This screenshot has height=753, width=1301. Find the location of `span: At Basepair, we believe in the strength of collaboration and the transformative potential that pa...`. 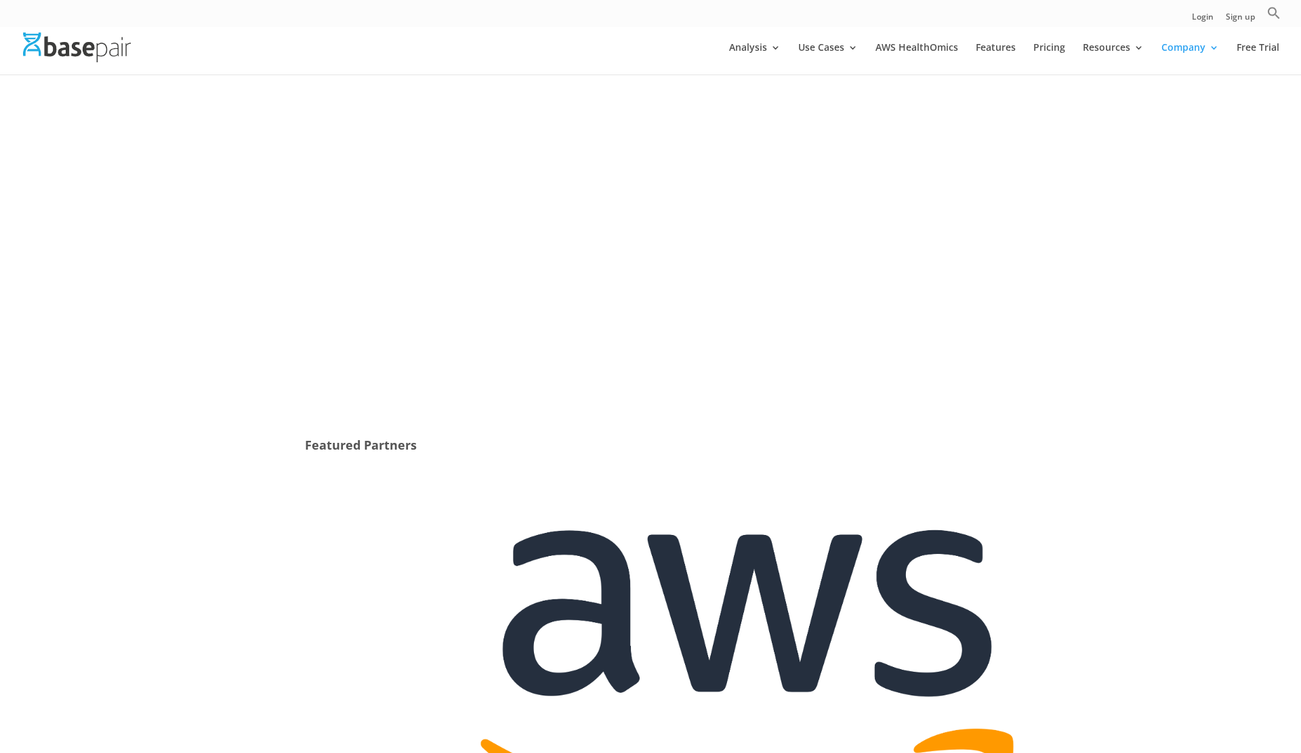

span: At Basepair, we believe in the strength of collaboration and the transformative potential that pa... is located at coordinates (650, 207).